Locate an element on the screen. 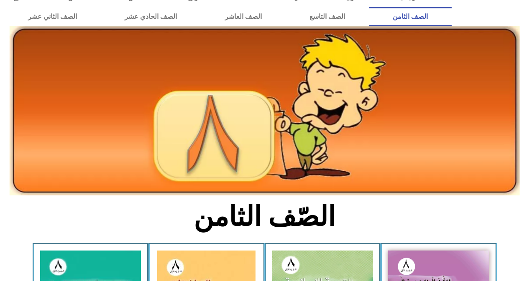 The height and width of the screenshot is (281, 529). a: الصف التاسع is located at coordinates (327, 17).